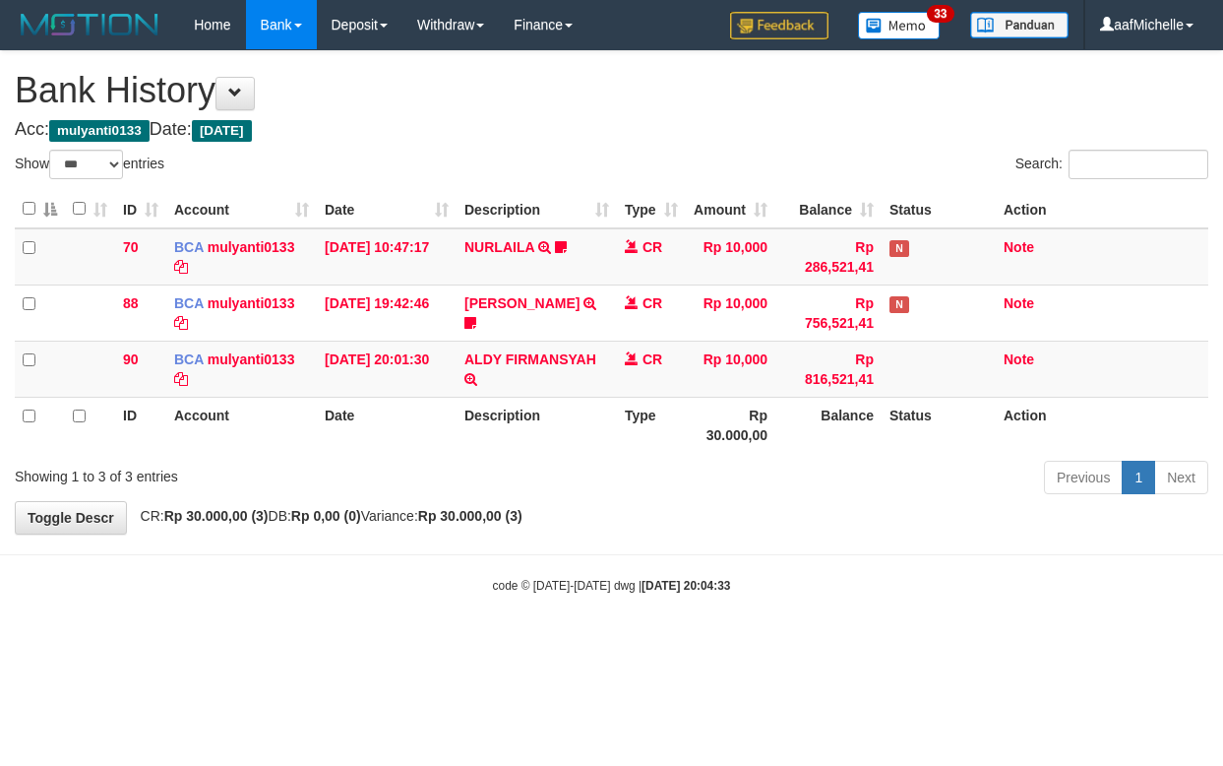  What do you see at coordinates (387, 209) in the screenshot?
I see `th: Date: activate to sort column ascending` at bounding box center [387, 209].